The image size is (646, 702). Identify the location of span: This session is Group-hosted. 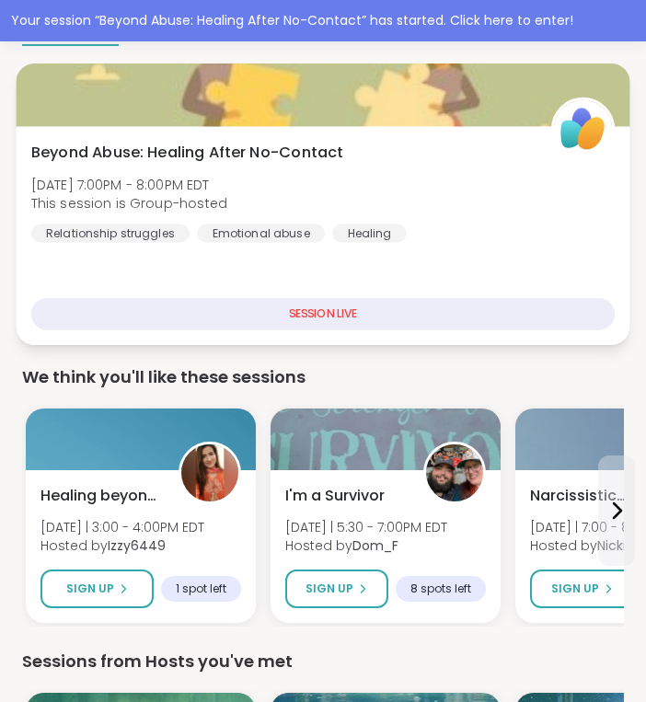
(129, 203).